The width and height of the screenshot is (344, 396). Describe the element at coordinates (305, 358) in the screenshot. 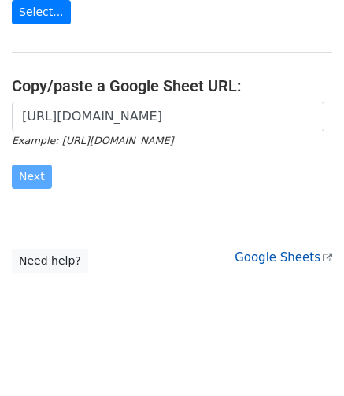

I see `div: Chat Widget` at that location.